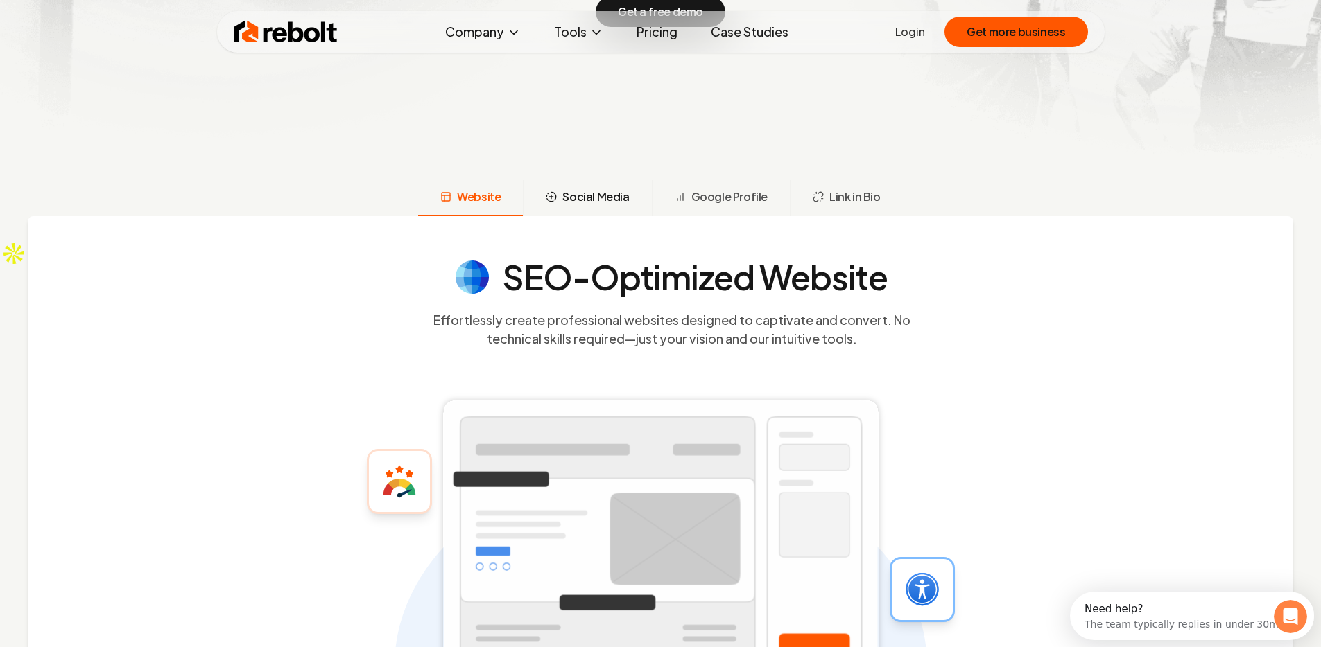 This screenshot has height=647, width=1321. Describe the element at coordinates (578, 32) in the screenshot. I see `button: Tools` at that location.